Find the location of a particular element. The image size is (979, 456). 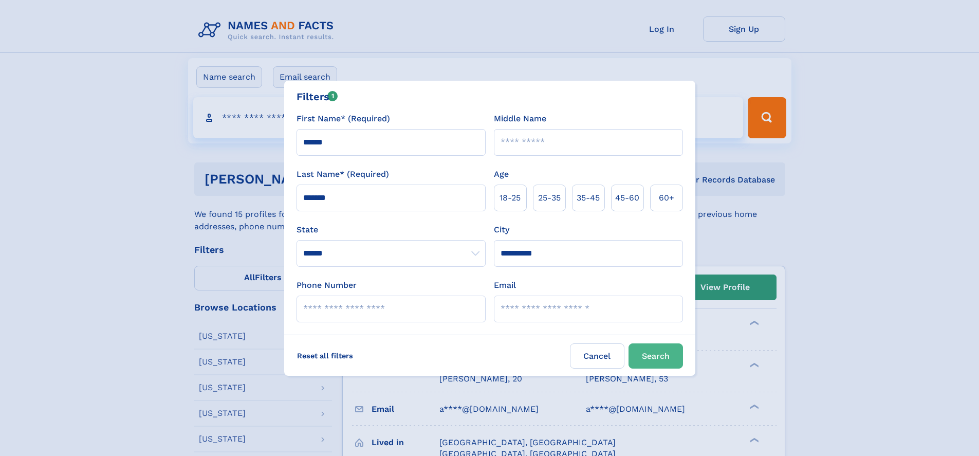

label: State is located at coordinates (391, 230).